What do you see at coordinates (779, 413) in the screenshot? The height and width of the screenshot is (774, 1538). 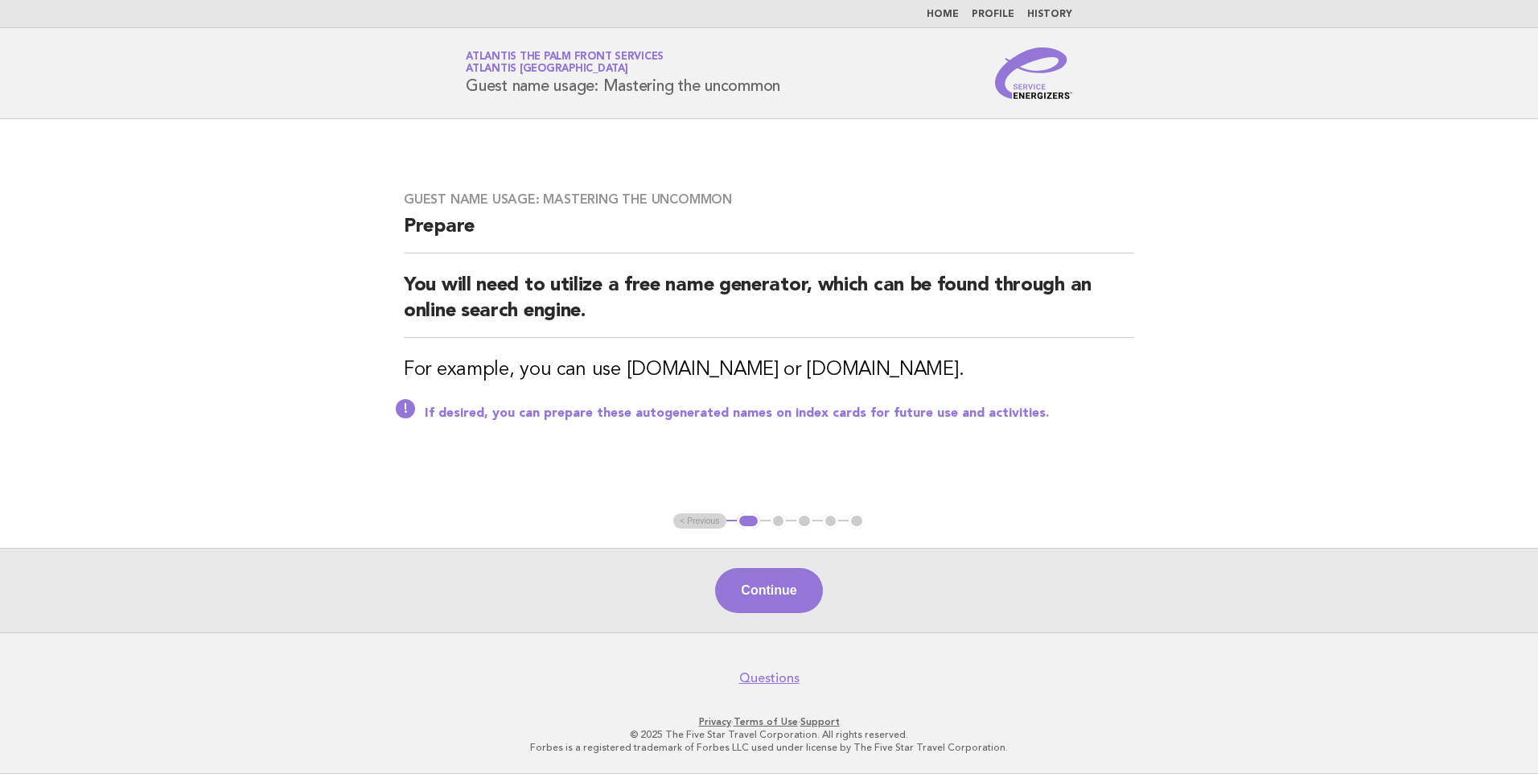 I see `p: If desired, you can prepare these autogenerated names on index cards for future use and activities.` at bounding box center [779, 413].